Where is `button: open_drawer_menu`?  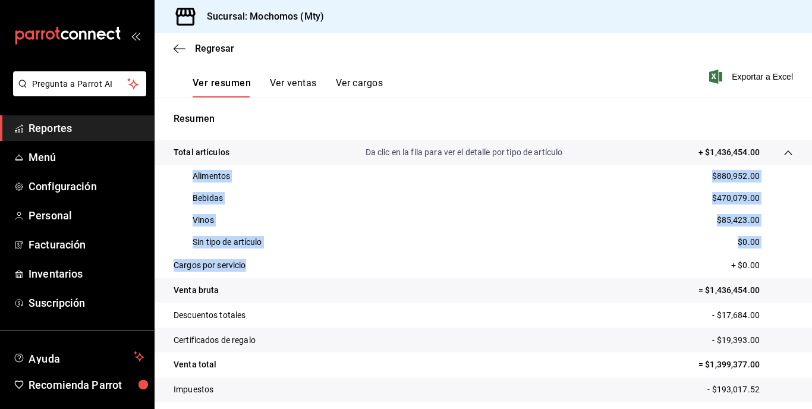
button: open_drawer_menu is located at coordinates (136, 36).